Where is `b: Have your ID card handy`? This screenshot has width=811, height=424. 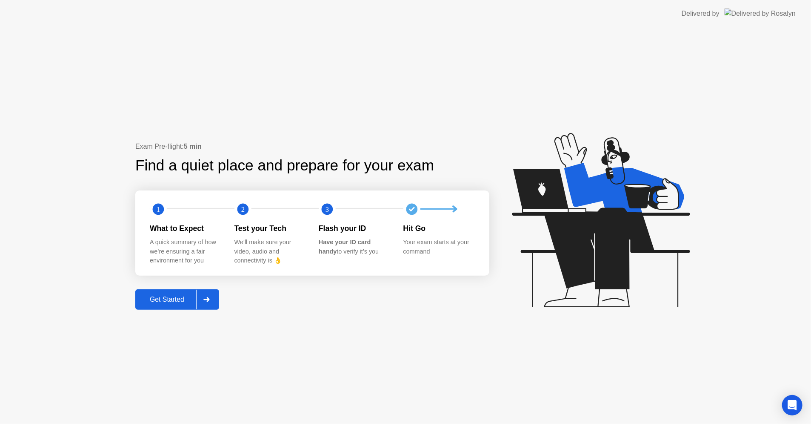 b: Have your ID card handy is located at coordinates (345, 246).